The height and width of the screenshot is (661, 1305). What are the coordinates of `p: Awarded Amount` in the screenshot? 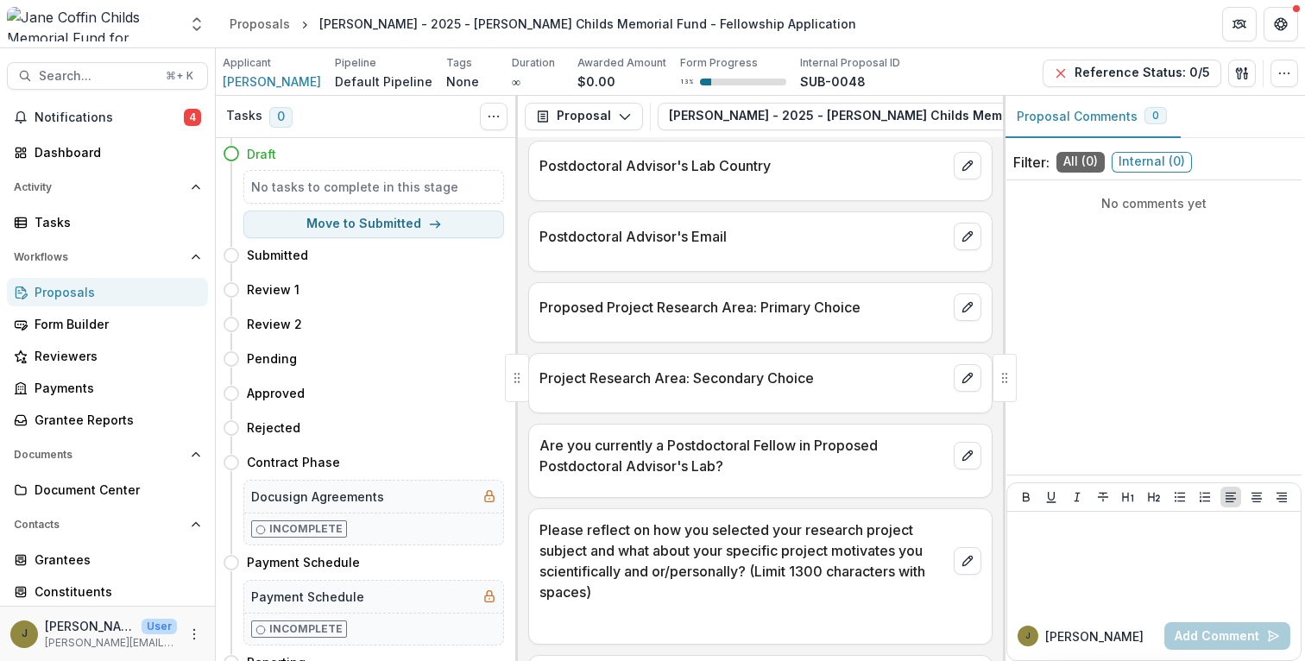 It's located at (621, 63).